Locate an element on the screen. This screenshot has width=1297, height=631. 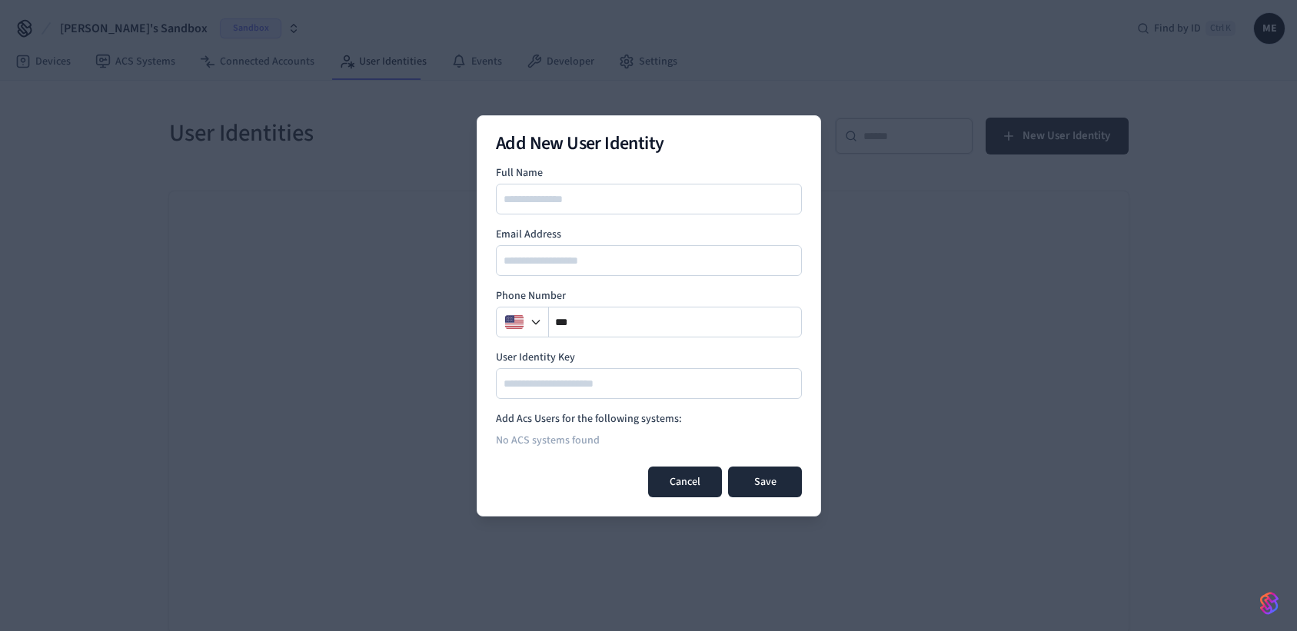
button: Save is located at coordinates (765, 482).